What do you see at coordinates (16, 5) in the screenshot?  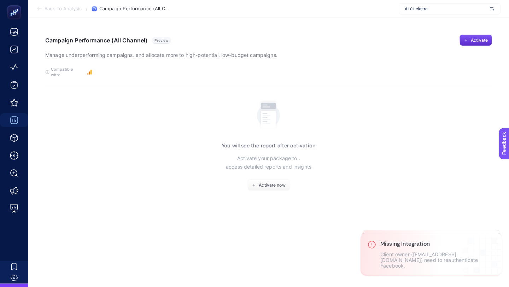 I see `span: Feedback` at bounding box center [16, 5].